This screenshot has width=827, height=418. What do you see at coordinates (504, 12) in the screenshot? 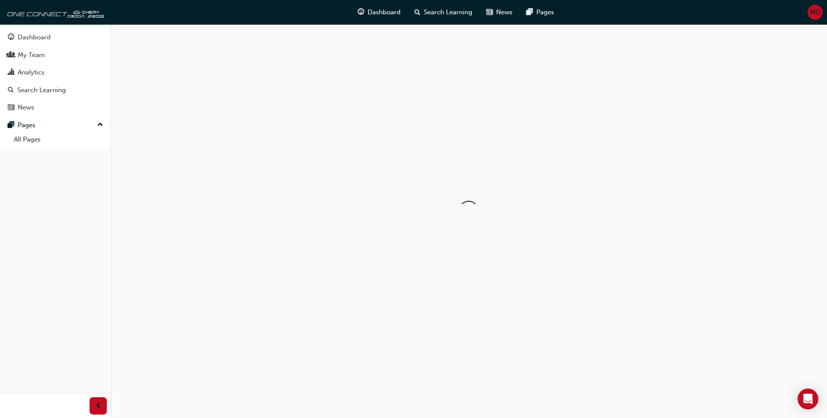
I see `span: News` at bounding box center [504, 12].